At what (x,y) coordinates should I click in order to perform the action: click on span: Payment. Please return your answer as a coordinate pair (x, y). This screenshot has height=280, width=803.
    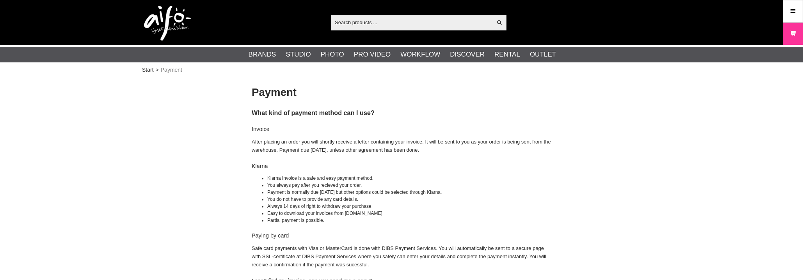
    Looking at the image, I should click on (171, 70).